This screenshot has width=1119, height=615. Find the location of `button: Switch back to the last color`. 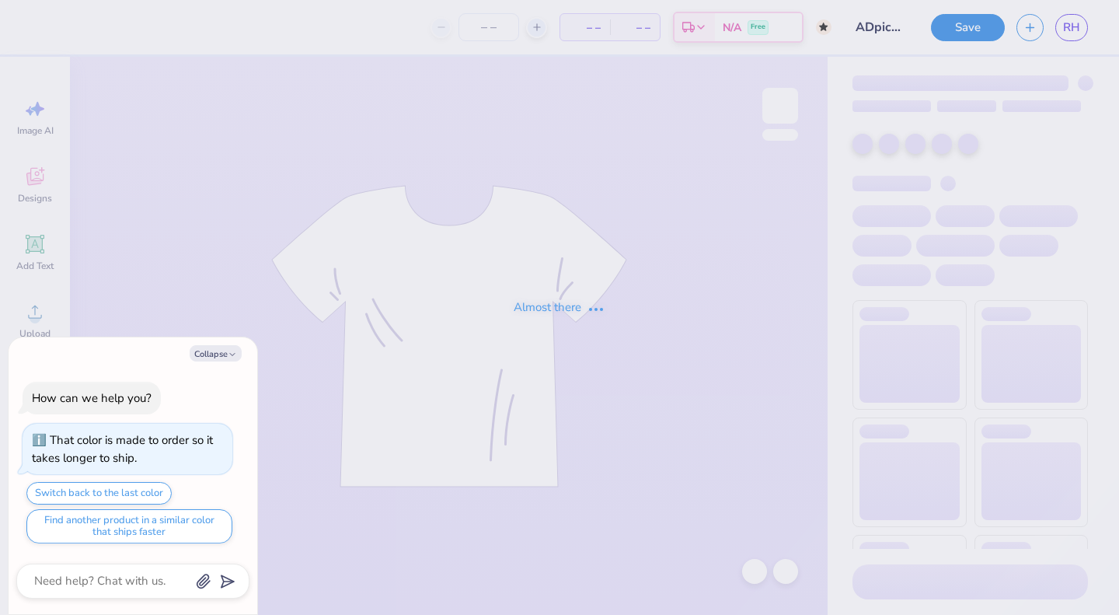

button: Switch back to the last color is located at coordinates (99, 493).